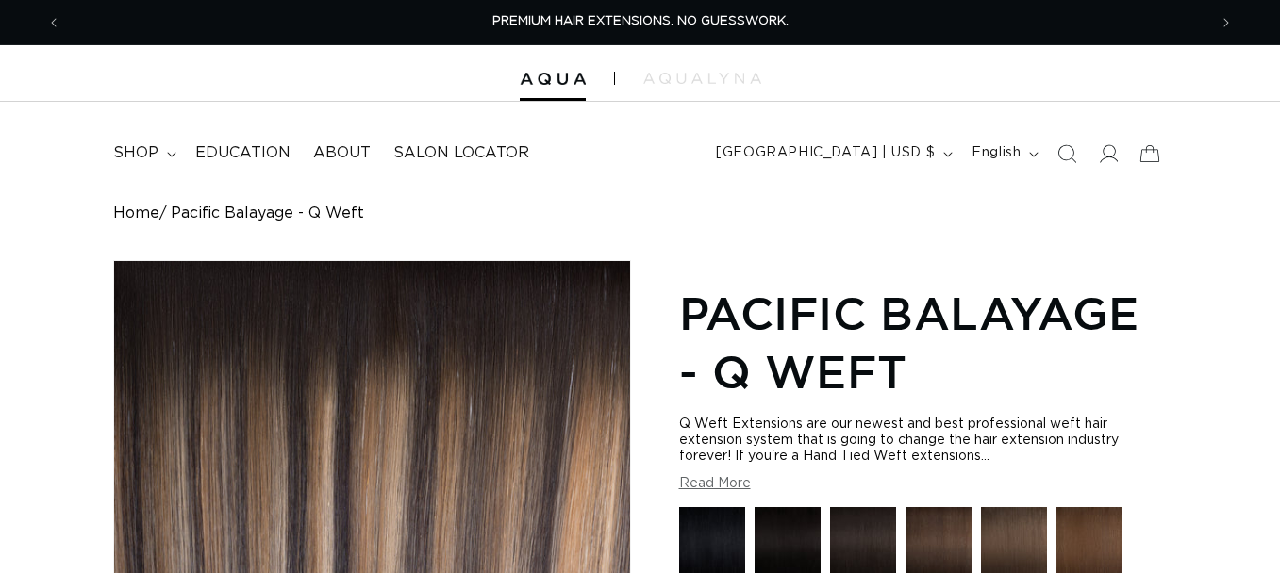  I want to click on a: Salon Locator, so click(461, 153).